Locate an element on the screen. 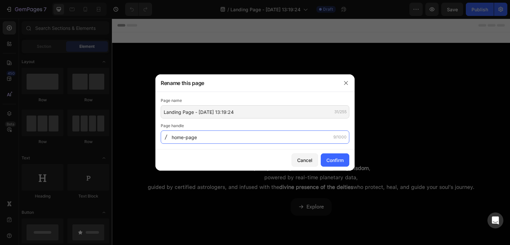 The height and width of the screenshot is (245, 510). div: Page name is located at coordinates (255, 101).